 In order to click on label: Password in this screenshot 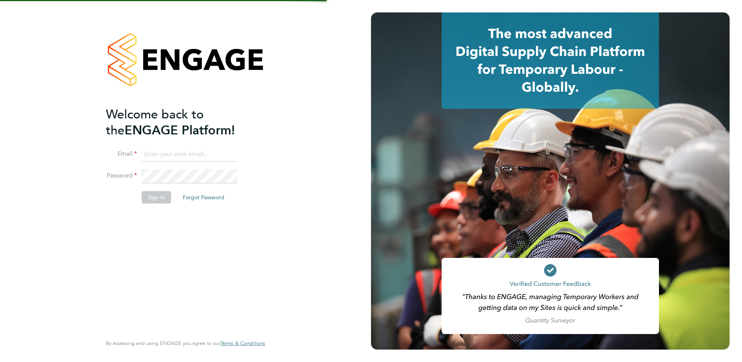, I will do `click(121, 175)`.